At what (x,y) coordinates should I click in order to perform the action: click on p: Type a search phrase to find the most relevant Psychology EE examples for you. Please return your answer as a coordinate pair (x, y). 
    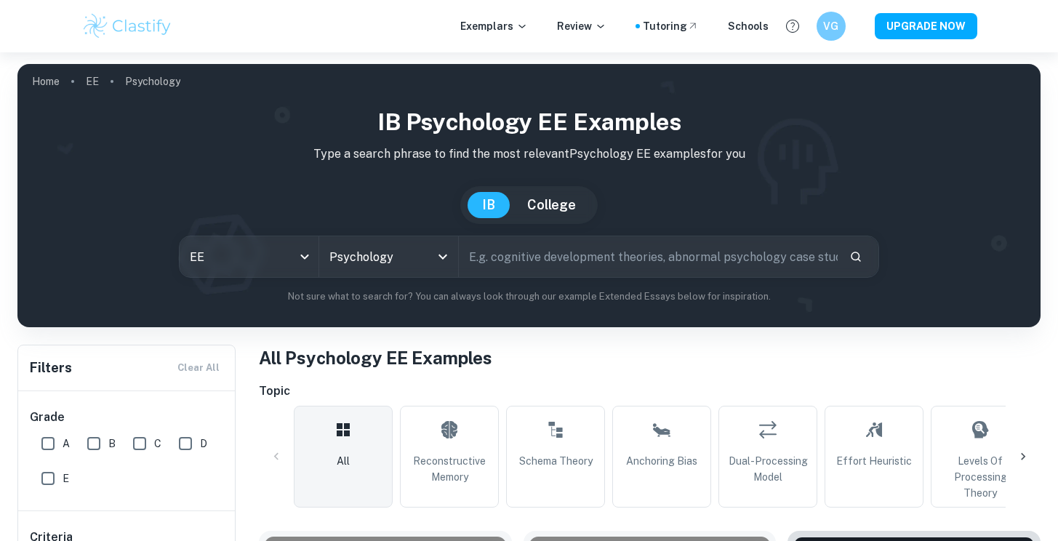
    Looking at the image, I should click on (528, 154).